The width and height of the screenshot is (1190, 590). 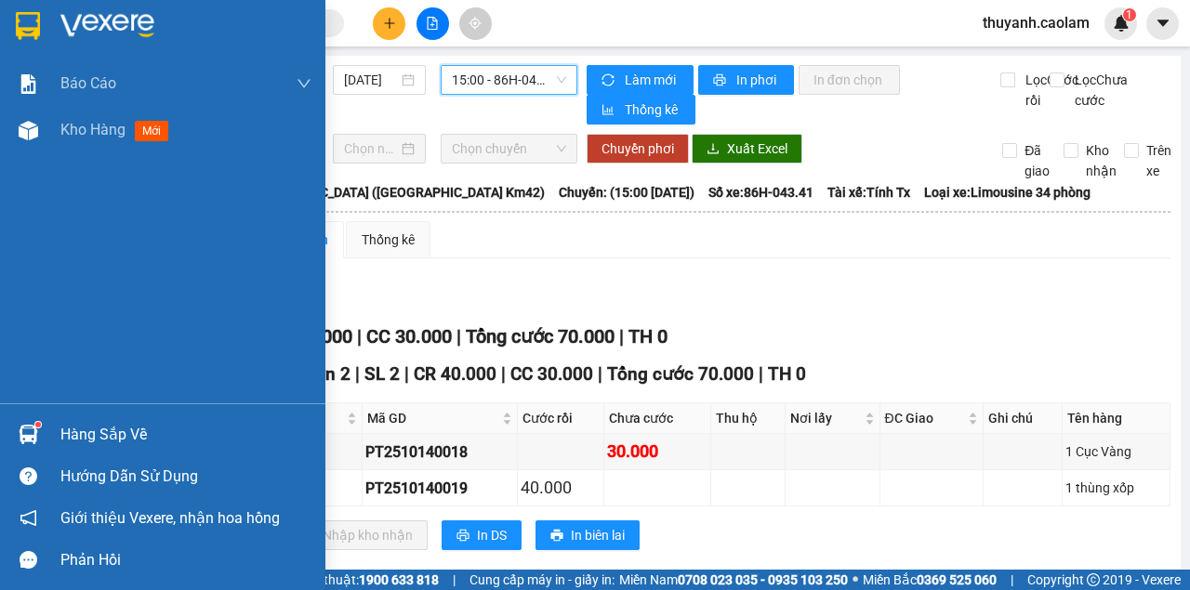 I want to click on div: Thống kê, so click(x=388, y=240).